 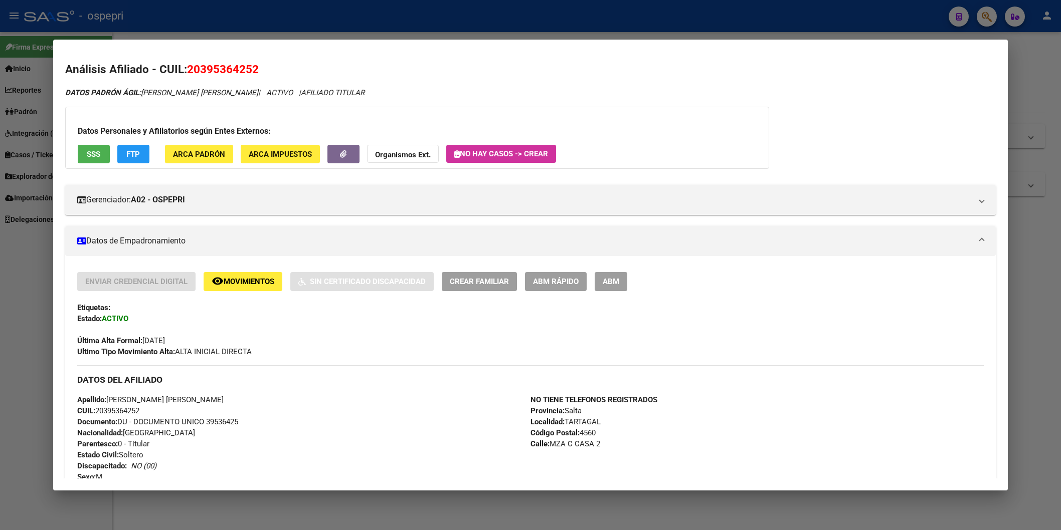 What do you see at coordinates (115, 319) in the screenshot?
I see `strong: ACTIVO` at bounding box center [115, 319].